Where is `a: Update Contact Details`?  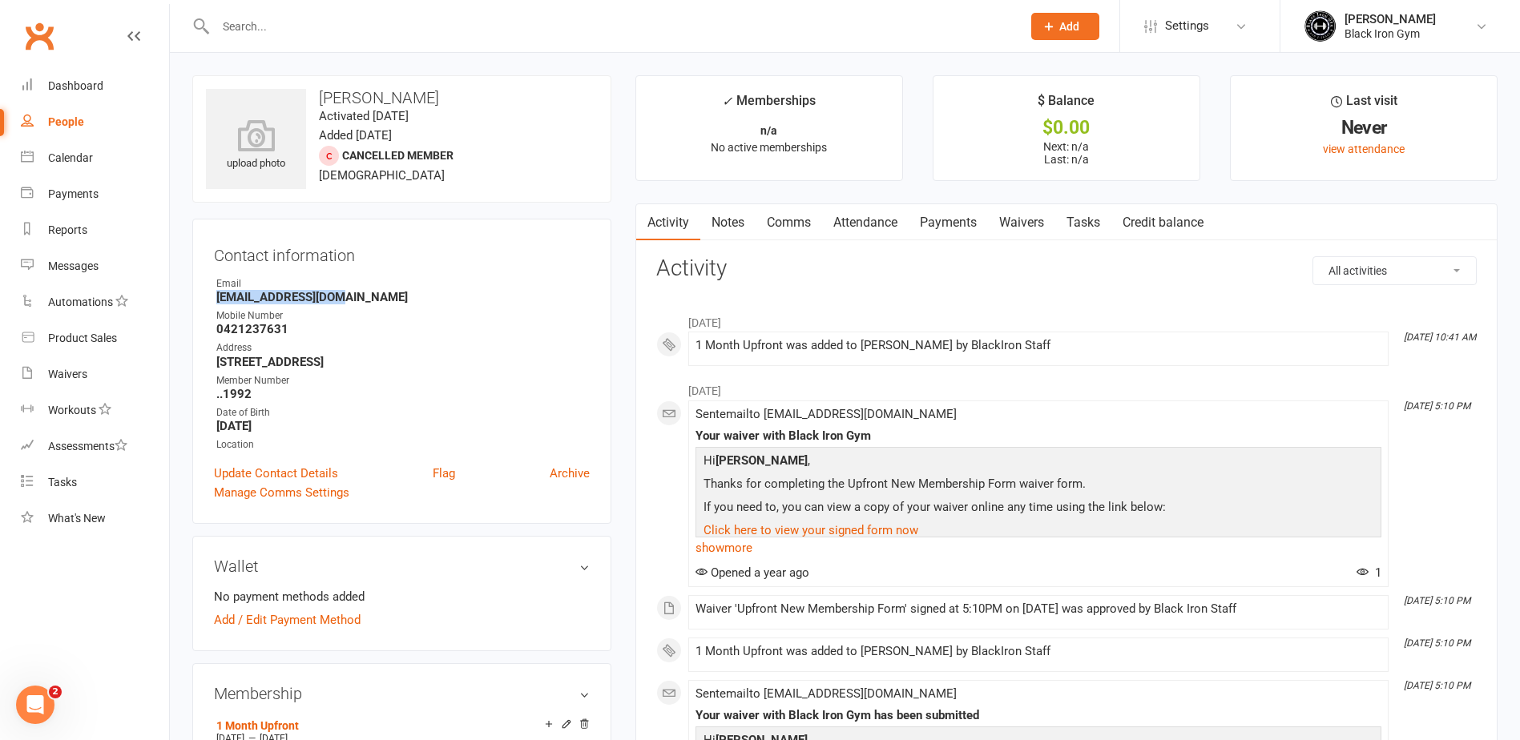
a: Update Contact Details is located at coordinates (276, 473).